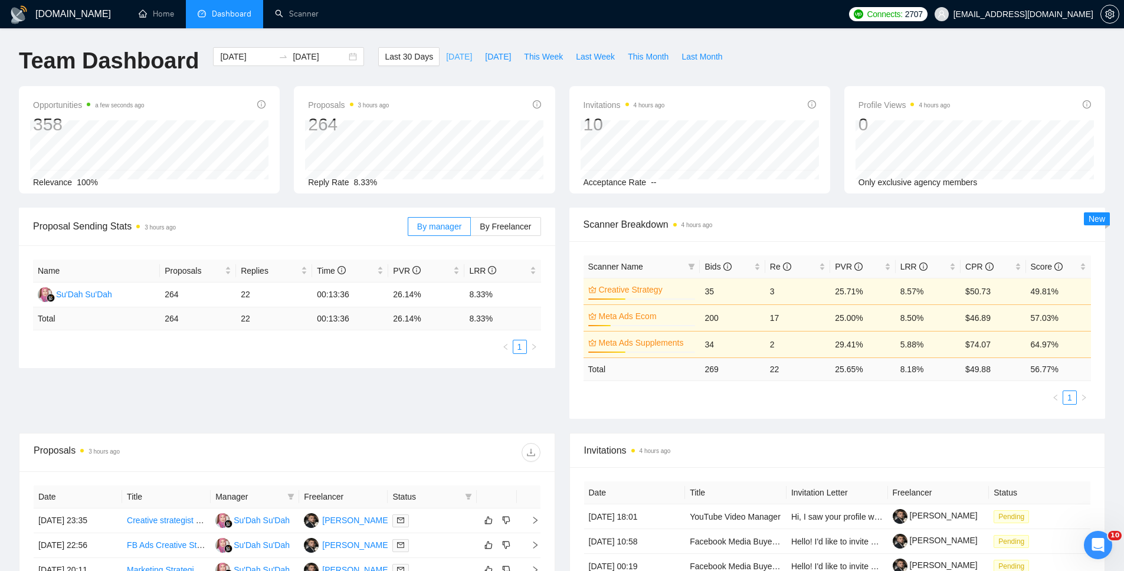 The image size is (1124, 571). I want to click on span: swap-right, so click(283, 57).